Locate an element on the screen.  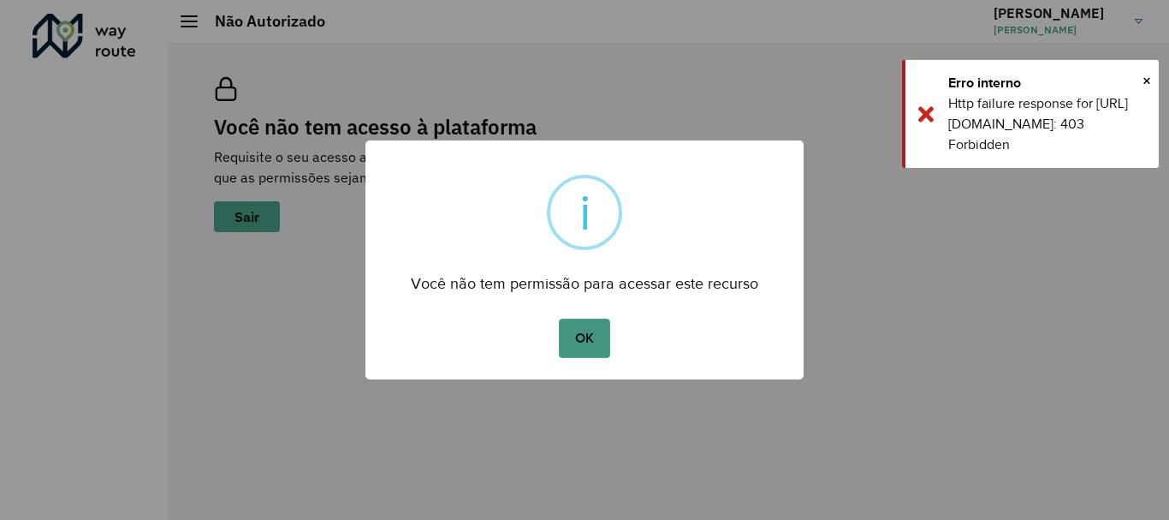
button: OK is located at coordinates (584, 338).